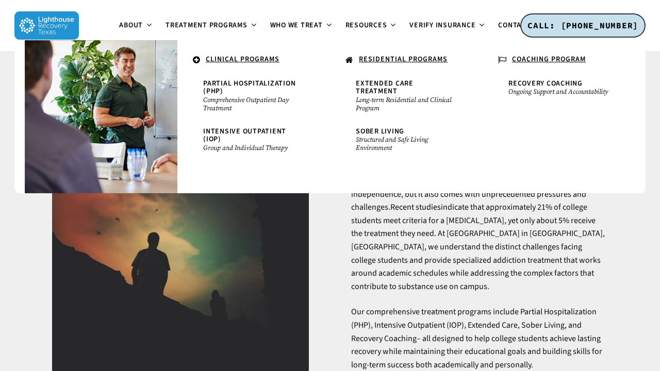 This screenshot has height=371, width=660. Describe the element at coordinates (254, 60) in the screenshot. I see `a: CLINICAL PROGRAMS` at that location.